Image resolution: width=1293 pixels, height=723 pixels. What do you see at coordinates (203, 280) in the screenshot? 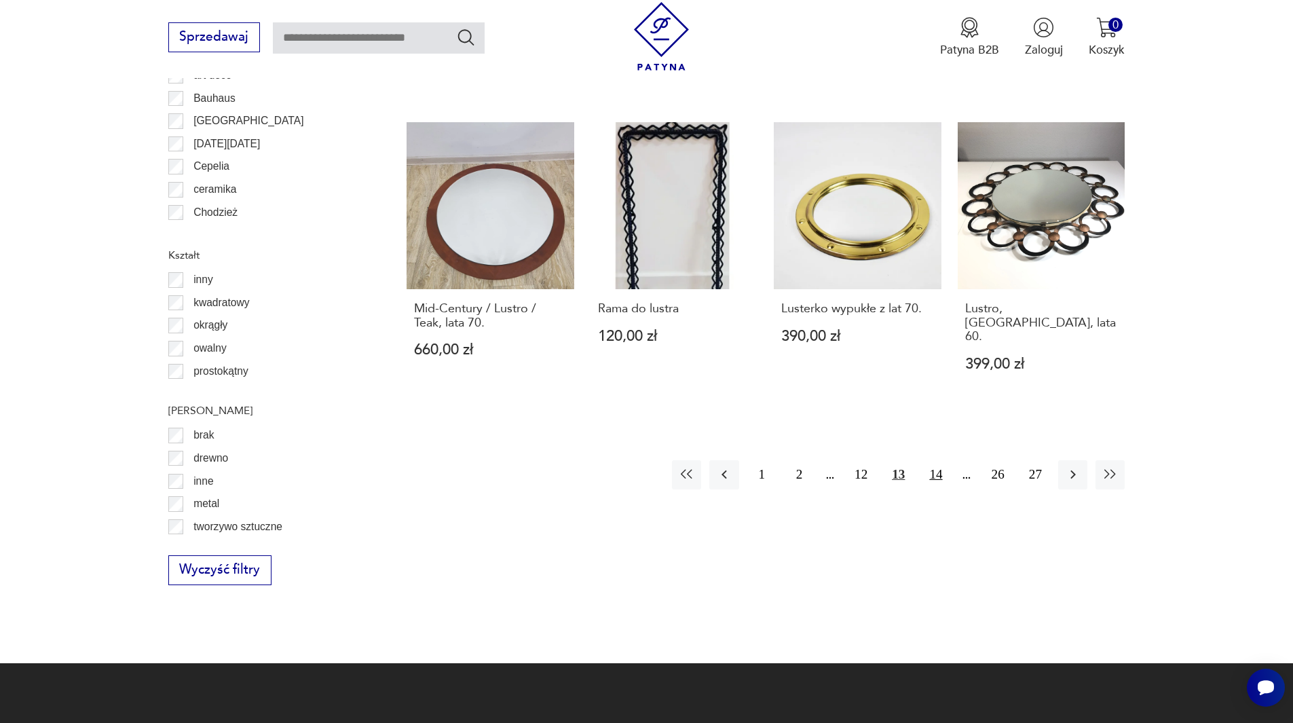
I see `p: inny` at bounding box center [203, 280].